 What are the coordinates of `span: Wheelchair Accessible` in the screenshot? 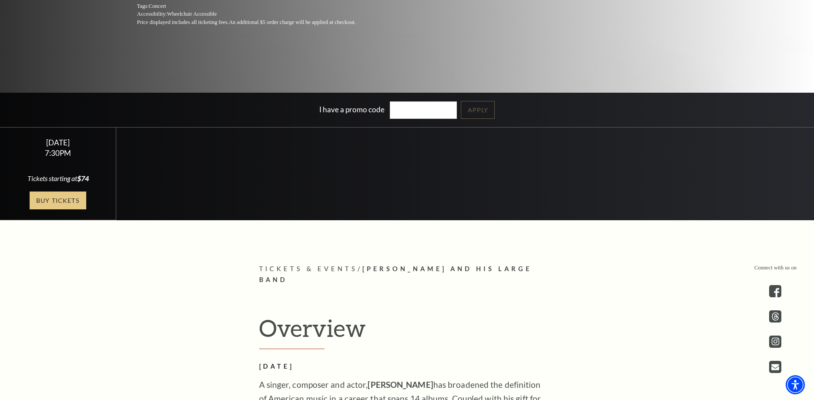 It's located at (192, 14).